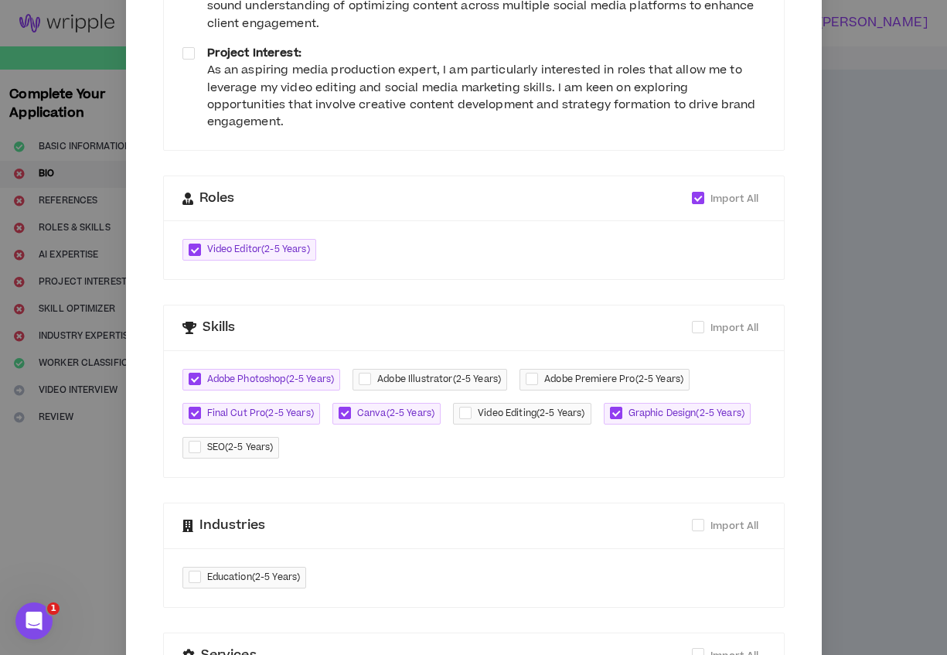 The height and width of the screenshot is (655, 947). Describe the element at coordinates (217, 199) in the screenshot. I see `span: Roles` at that location.